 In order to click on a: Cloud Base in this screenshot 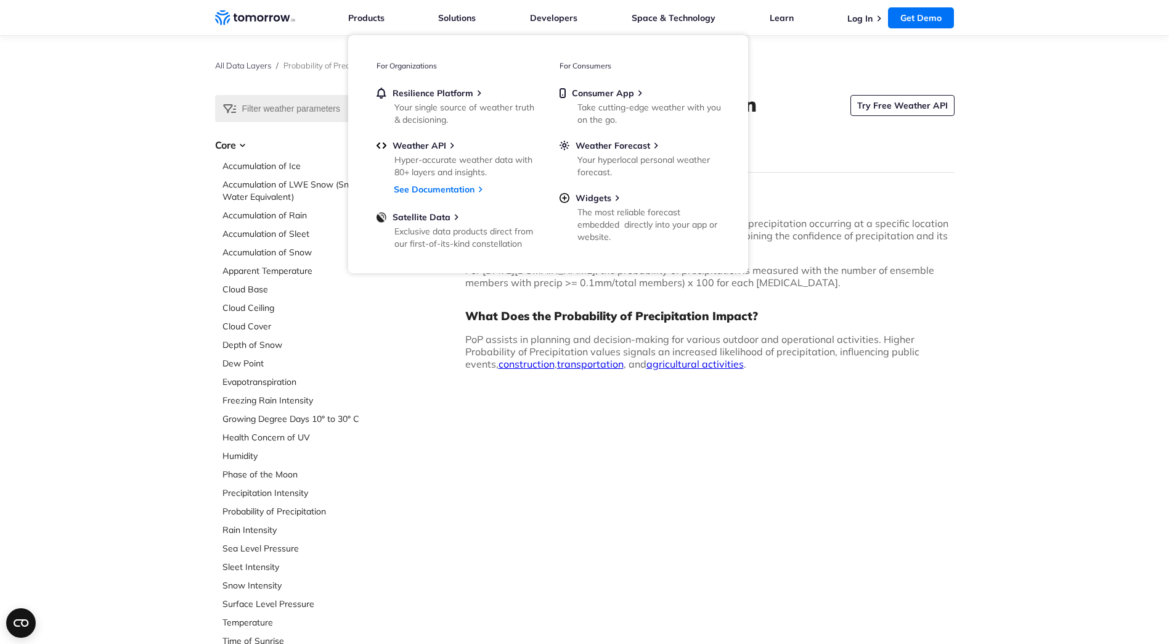, I will do `click(305, 289)`.